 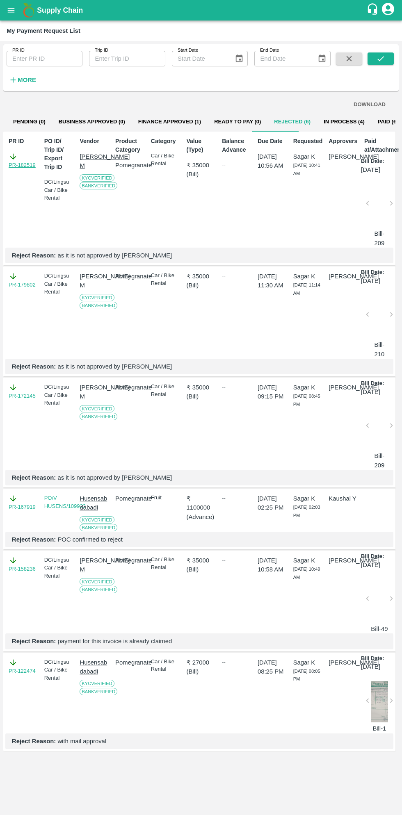 What do you see at coordinates (201, 517) in the screenshot?
I see `p: ( Advance )` at bounding box center [201, 517].